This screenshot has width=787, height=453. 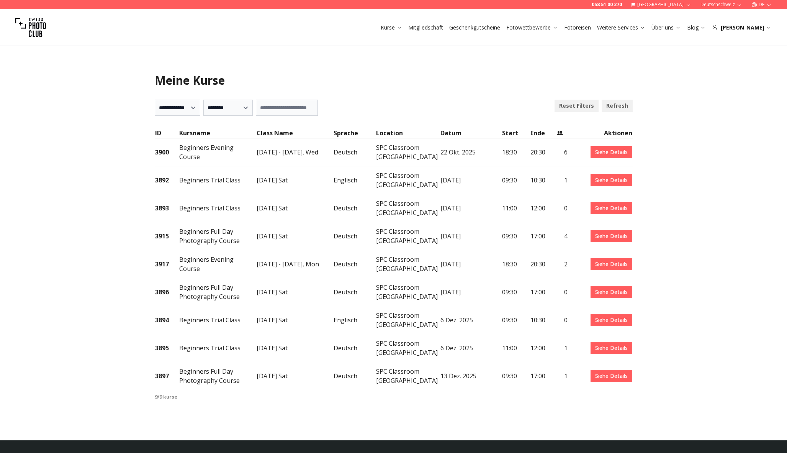 I want to click on button: Refresh, so click(x=617, y=106).